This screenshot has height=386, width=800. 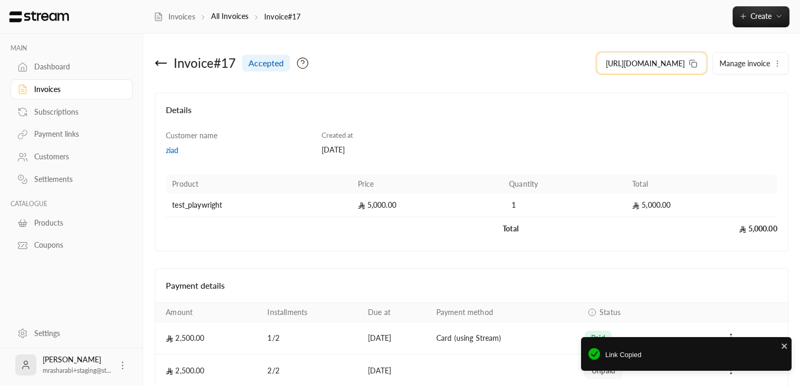 I want to click on span: Link Copied, so click(x=695, y=355).